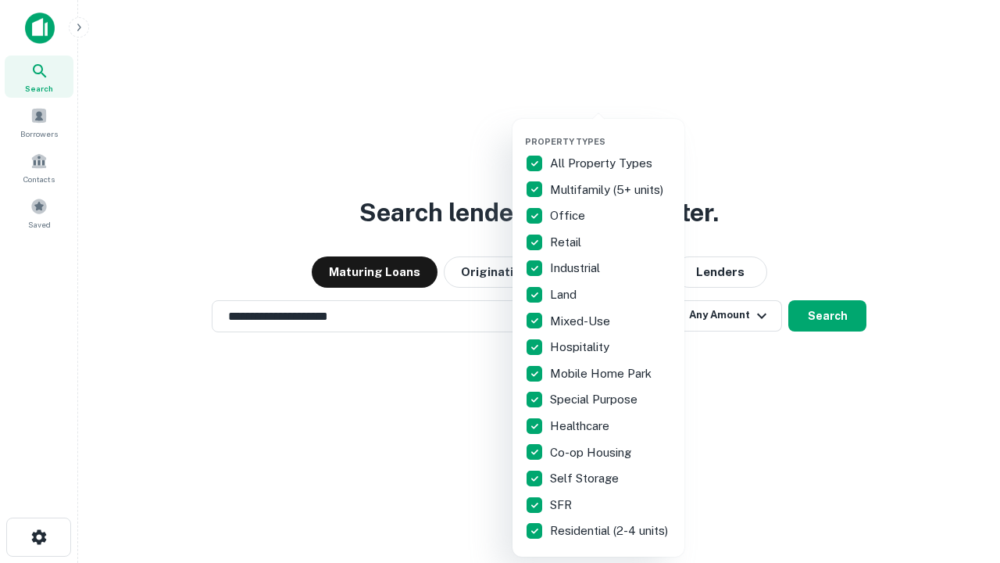  I want to click on p: All Property Types, so click(603, 163).